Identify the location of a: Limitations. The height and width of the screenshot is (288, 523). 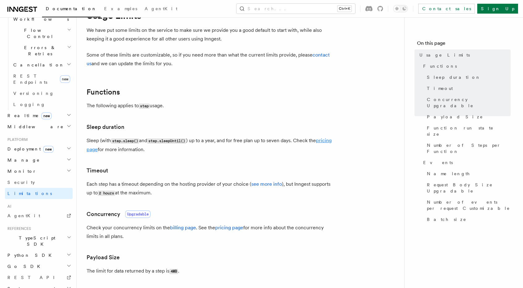
(39, 193).